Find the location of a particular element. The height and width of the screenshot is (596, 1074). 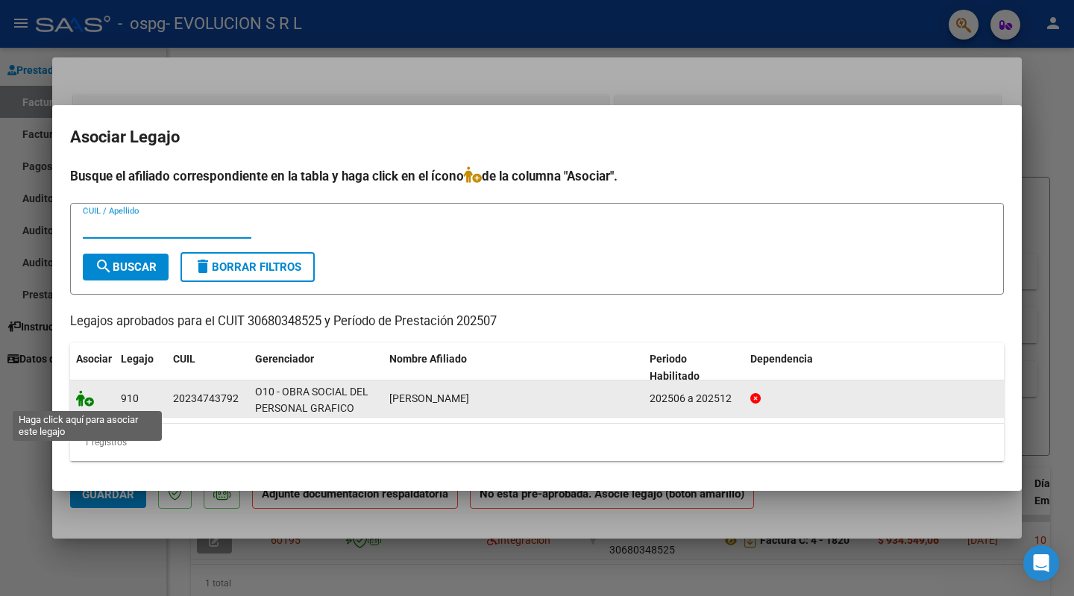

mat-icon: search is located at coordinates (104, 266).